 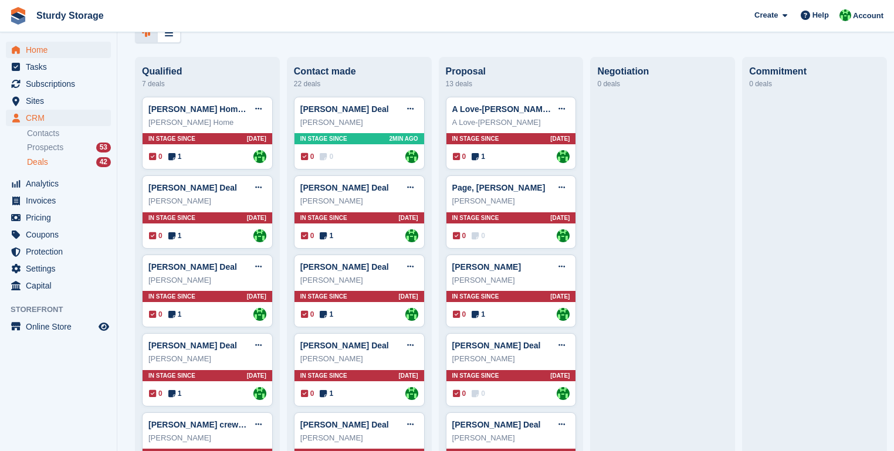 I want to click on span: Storefront, so click(x=63, y=310).